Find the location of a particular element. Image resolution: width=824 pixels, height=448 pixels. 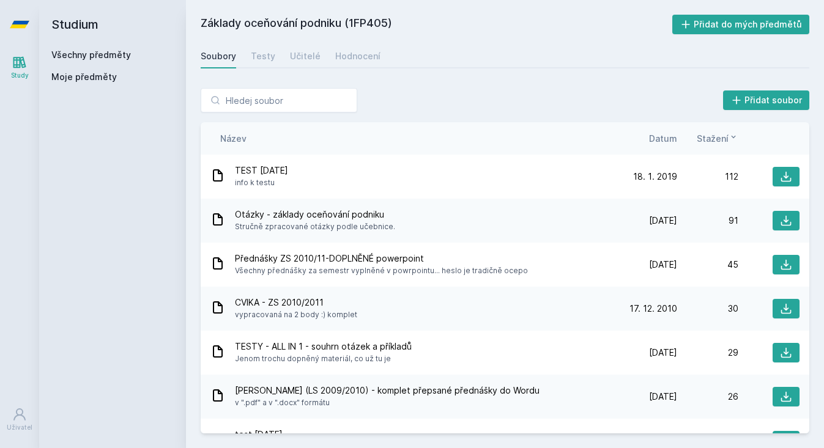

button: Stažení is located at coordinates (717, 138).